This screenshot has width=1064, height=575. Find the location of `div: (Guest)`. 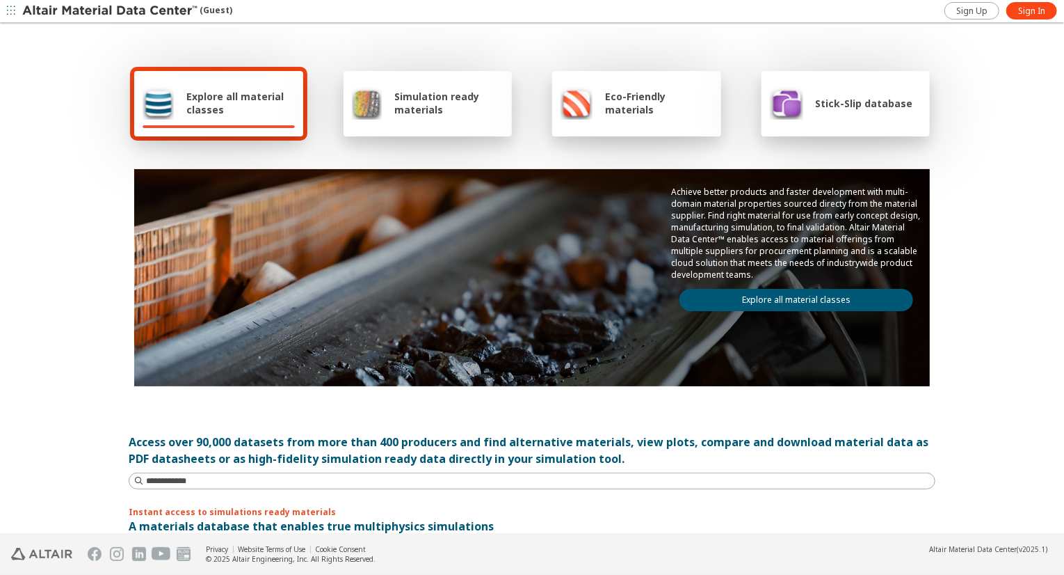

div: (Guest) is located at coordinates (127, 11).